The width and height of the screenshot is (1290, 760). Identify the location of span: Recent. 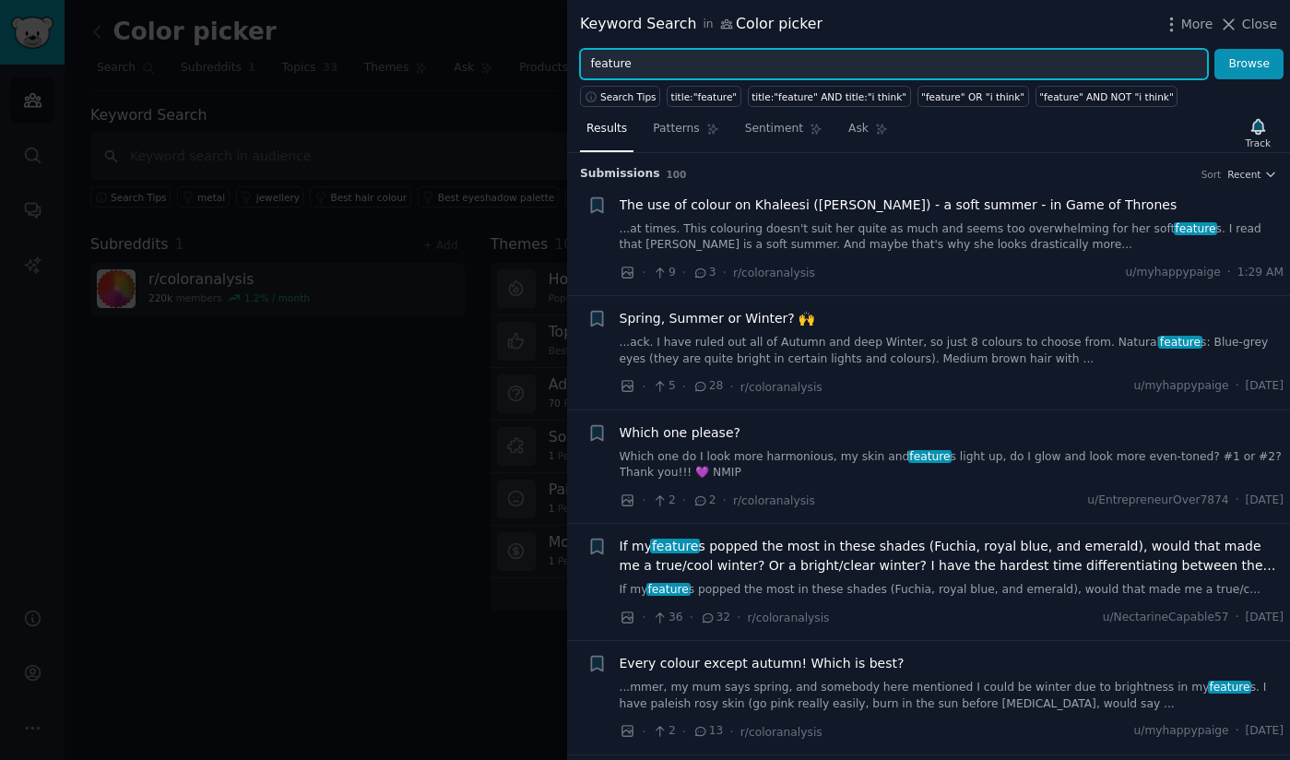
(1244, 174).